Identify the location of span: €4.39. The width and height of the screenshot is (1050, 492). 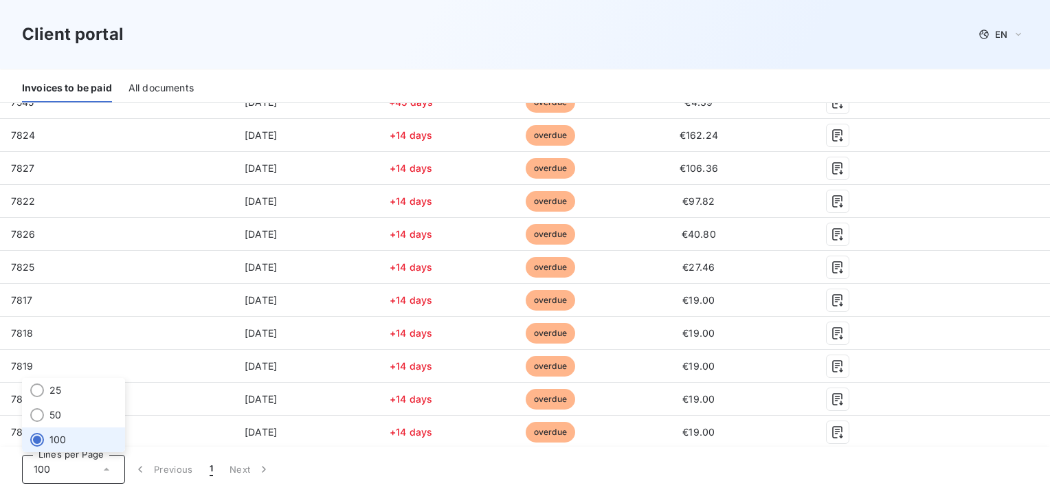
(698, 102).